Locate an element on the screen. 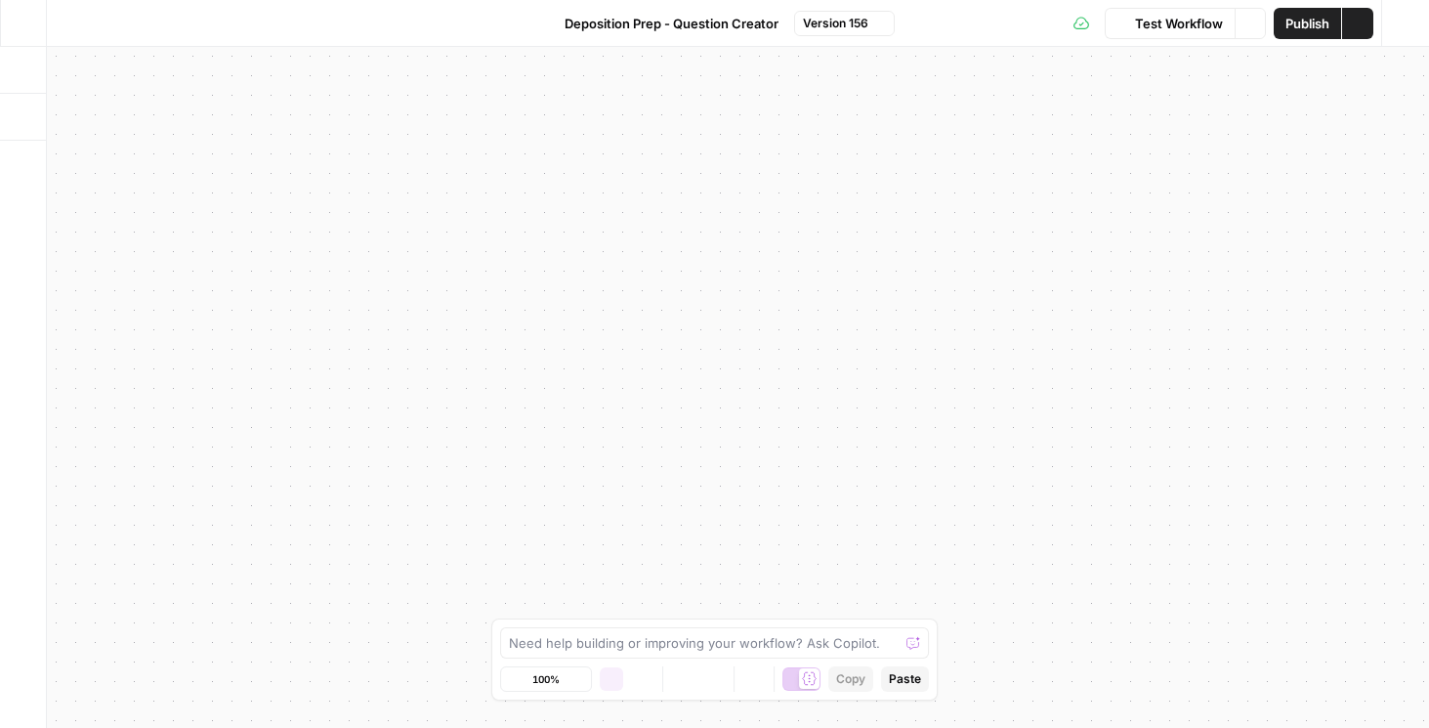  button: Test Workflow is located at coordinates (1170, 23).